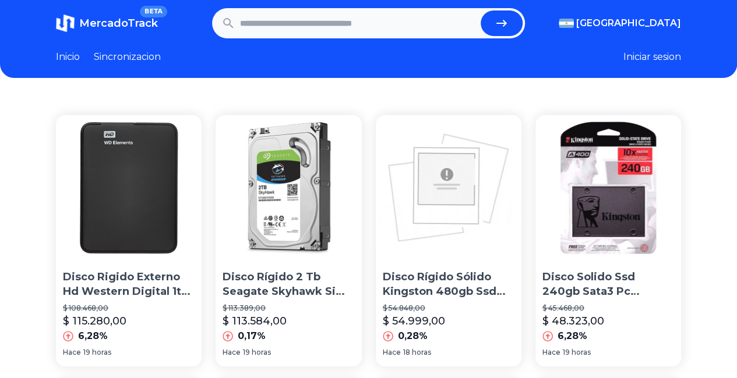  I want to click on p: $ 45.468,00, so click(608, 309).